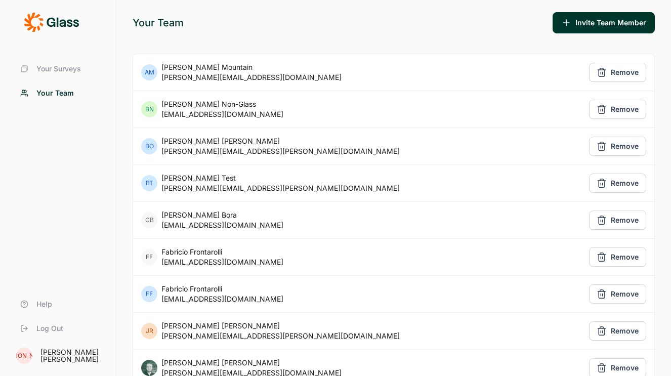 This screenshot has width=671, height=376. I want to click on div: AM, so click(149, 72).